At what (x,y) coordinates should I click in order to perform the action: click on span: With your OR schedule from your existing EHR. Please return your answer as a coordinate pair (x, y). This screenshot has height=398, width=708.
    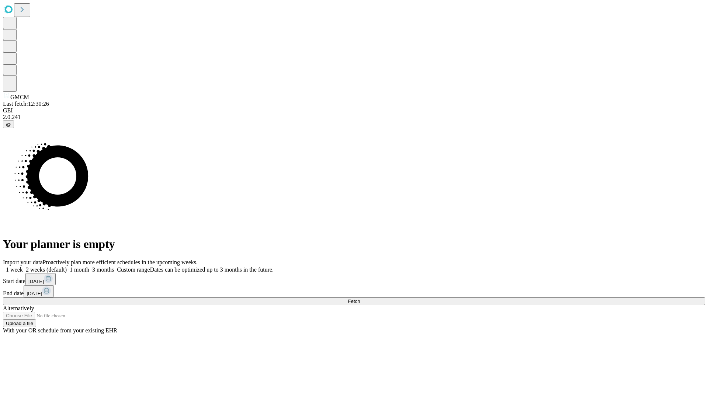
    Looking at the image, I should click on (60, 331).